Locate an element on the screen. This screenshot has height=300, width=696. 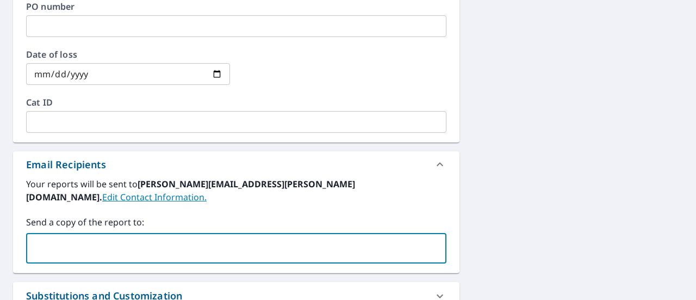
label: Date of loss is located at coordinates (128, 54).